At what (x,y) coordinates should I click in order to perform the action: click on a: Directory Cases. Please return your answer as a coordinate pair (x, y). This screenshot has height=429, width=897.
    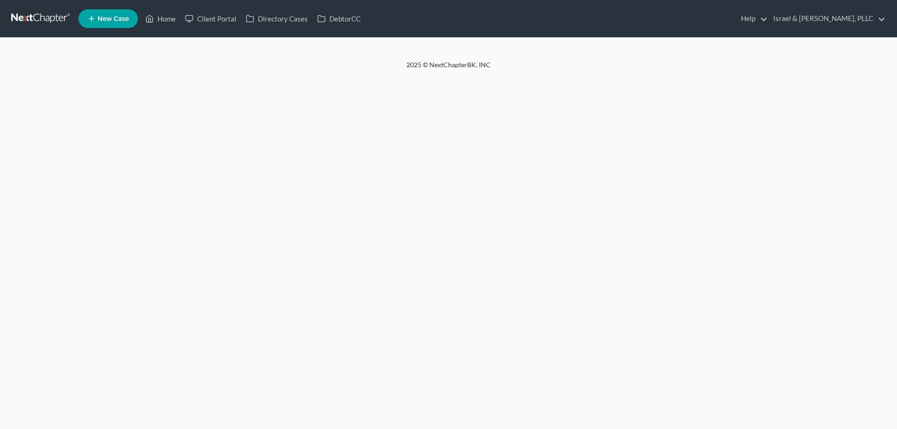
    Looking at the image, I should click on (276, 19).